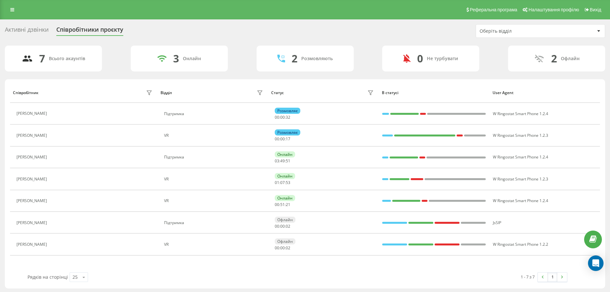 This screenshot has width=610, height=292. What do you see at coordinates (554, 10) in the screenshot?
I see `span: Налаштування профілю` at bounding box center [554, 10].